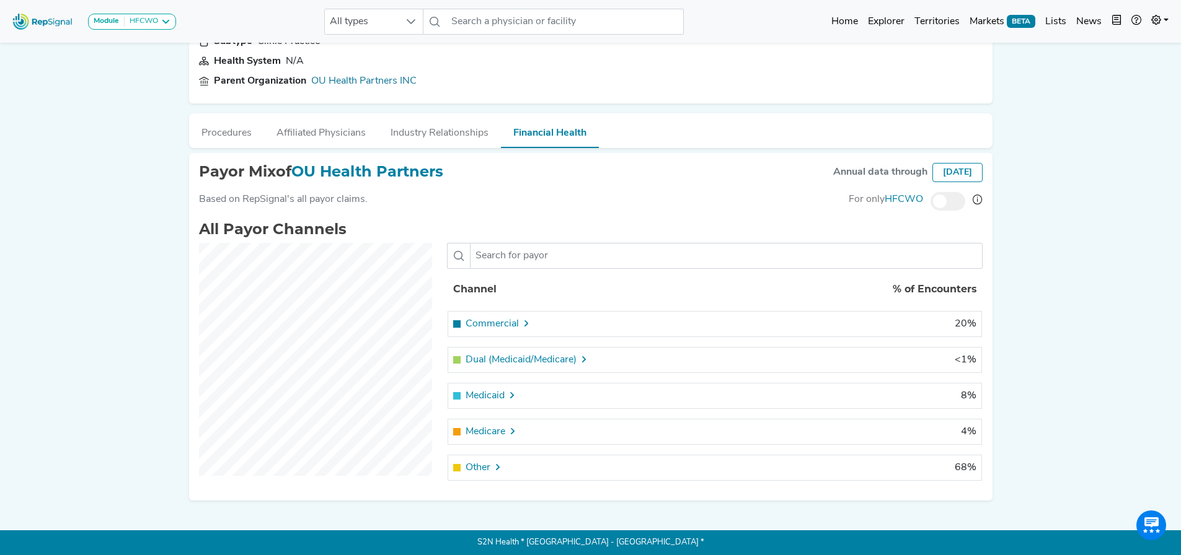 The width and height of the screenshot is (1181, 555). Describe the element at coordinates (565, 22) in the screenshot. I see `input: Search a physician or facility` at that location.